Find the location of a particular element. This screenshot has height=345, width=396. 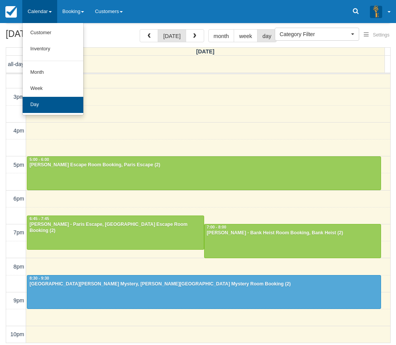

span: 3pm is located at coordinates (19, 97).